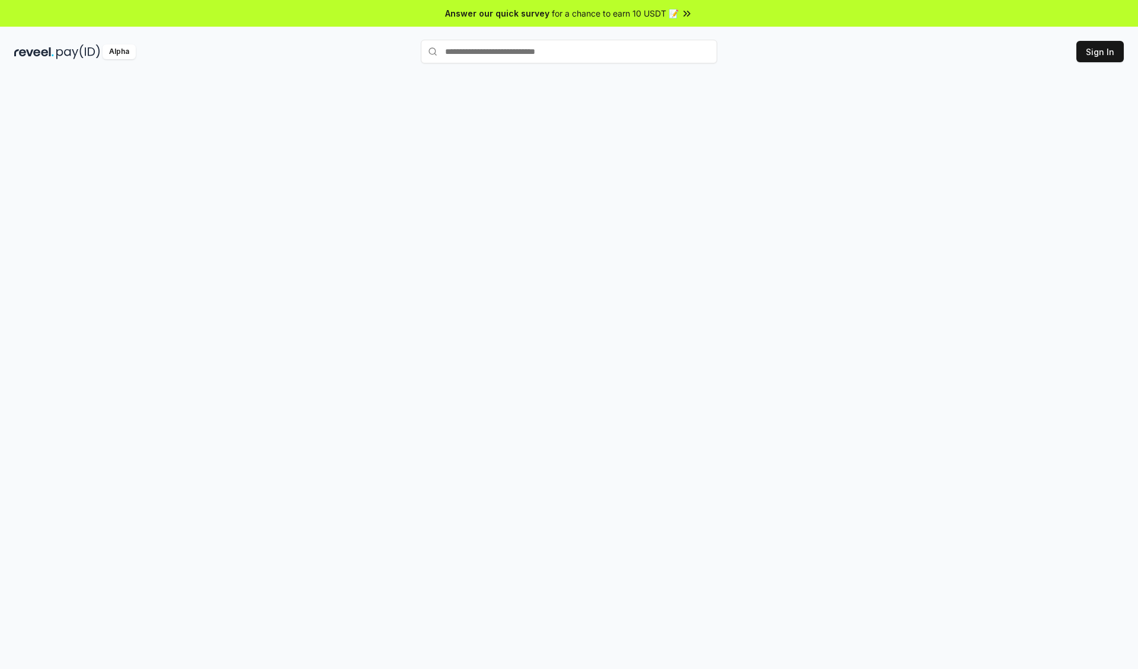 The image size is (1138, 669). What do you see at coordinates (615, 13) in the screenshot?
I see `span: for a chance to earn 10 USDT 📝` at bounding box center [615, 13].